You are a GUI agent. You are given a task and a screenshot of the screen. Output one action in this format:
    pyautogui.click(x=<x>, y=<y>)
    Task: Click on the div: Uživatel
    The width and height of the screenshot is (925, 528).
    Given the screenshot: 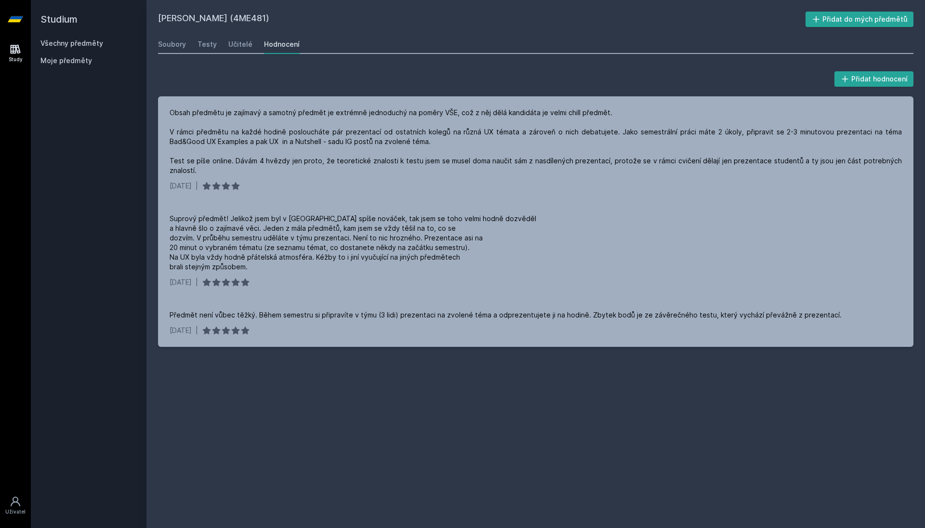 What is the action you would take?
    pyautogui.click(x=15, y=512)
    